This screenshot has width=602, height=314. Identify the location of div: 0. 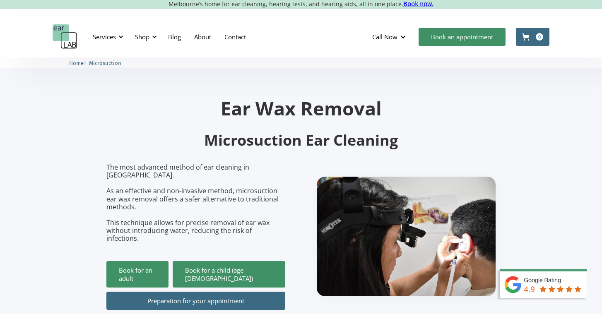
(540, 37).